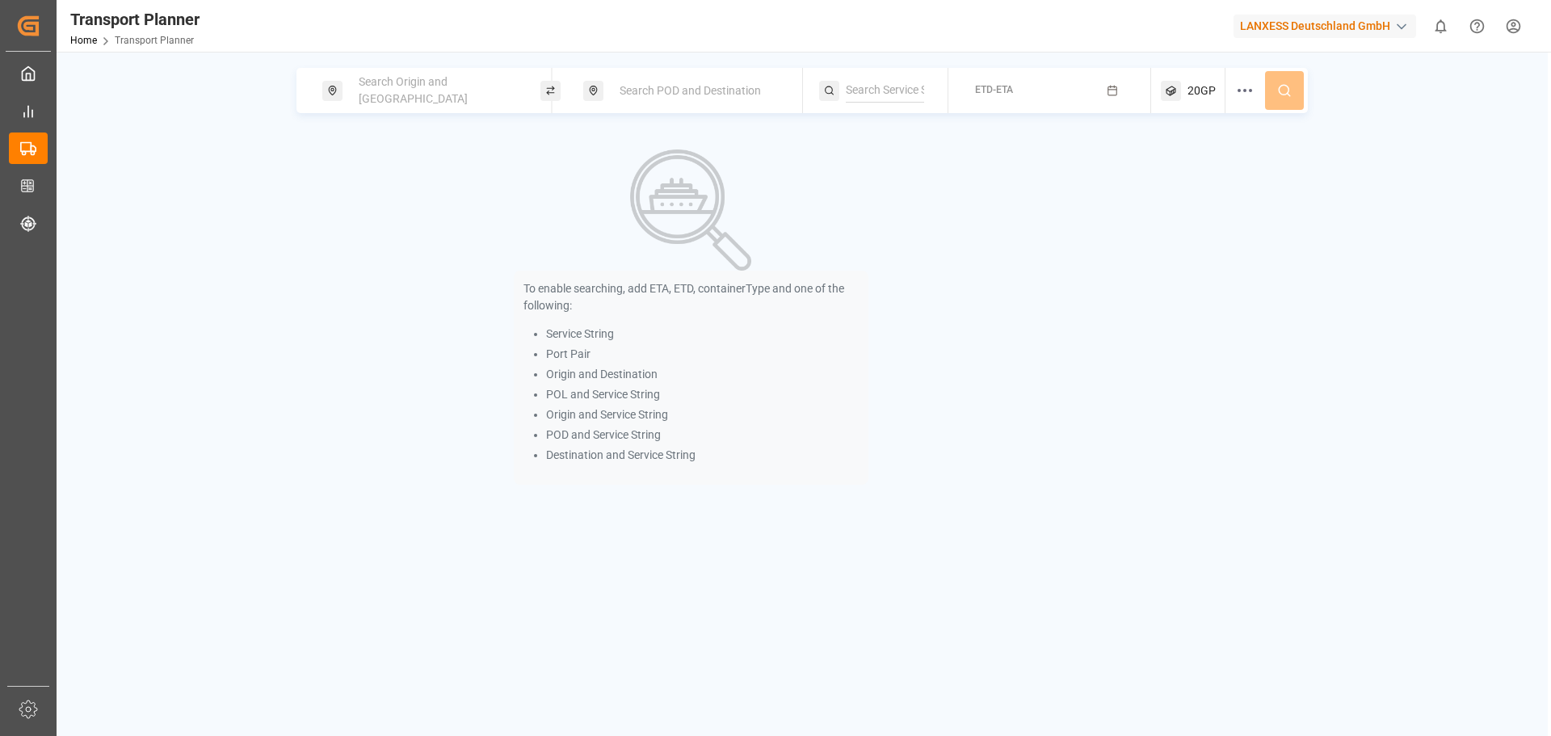  I want to click on a: Home, so click(83, 40).